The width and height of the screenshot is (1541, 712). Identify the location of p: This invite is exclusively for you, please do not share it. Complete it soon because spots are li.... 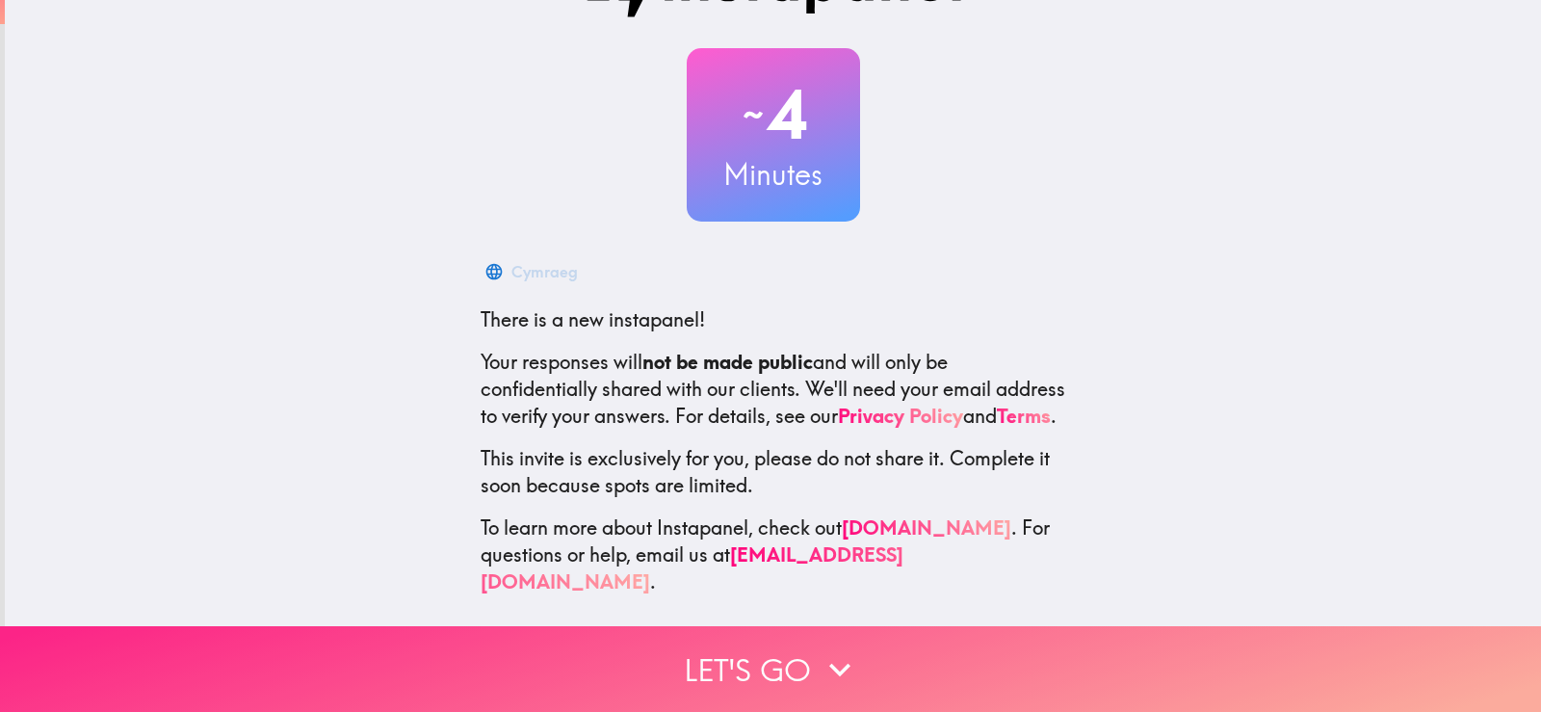
(774, 472).